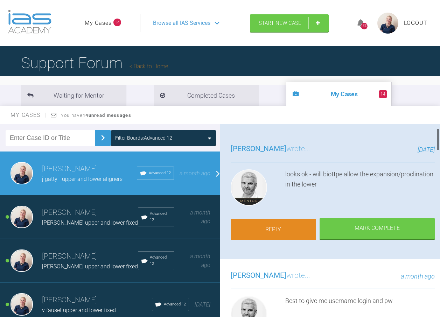  I want to click on span: You have, so click(96, 115).